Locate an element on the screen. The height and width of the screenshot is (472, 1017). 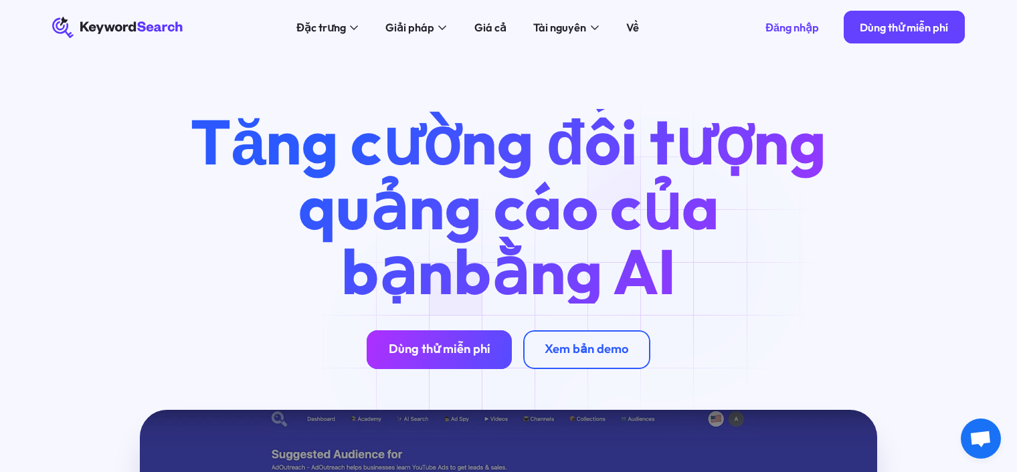
a: Mở cuộc trò chuyện is located at coordinates (981, 439).